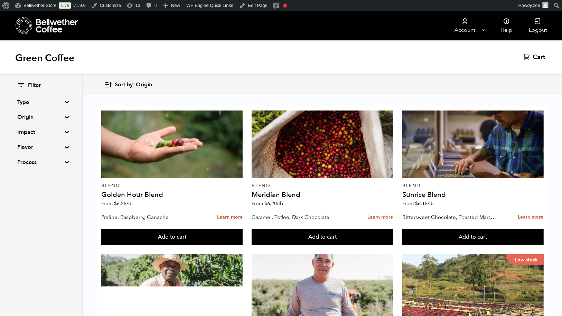 This screenshot has width=562, height=316. I want to click on div: Focus keyphrase not set, so click(285, 6).